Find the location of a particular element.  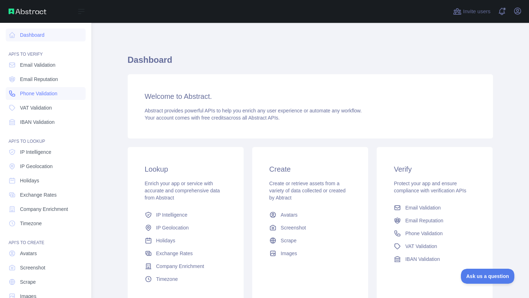

button: Invite users is located at coordinates (471, 11).